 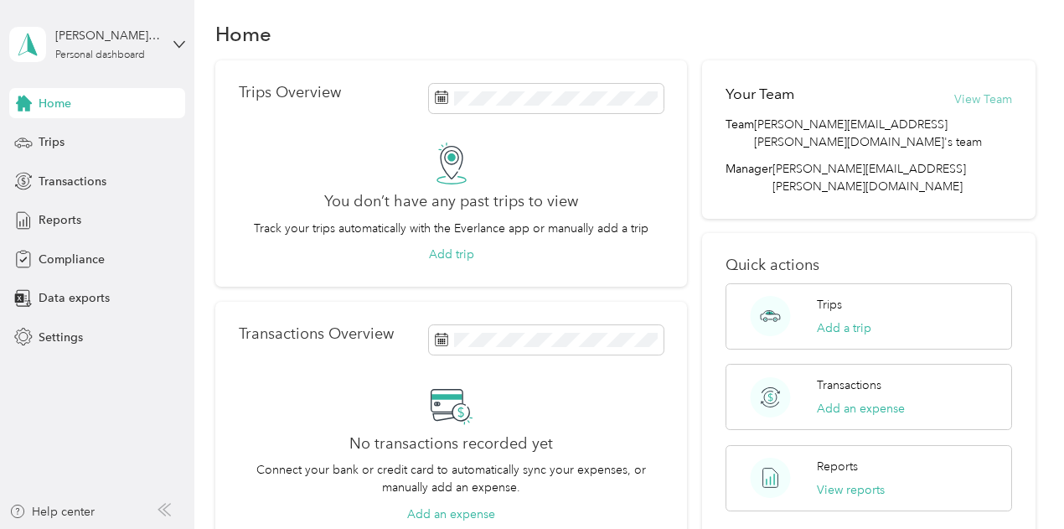 I want to click on p: Trips, so click(x=830, y=304).